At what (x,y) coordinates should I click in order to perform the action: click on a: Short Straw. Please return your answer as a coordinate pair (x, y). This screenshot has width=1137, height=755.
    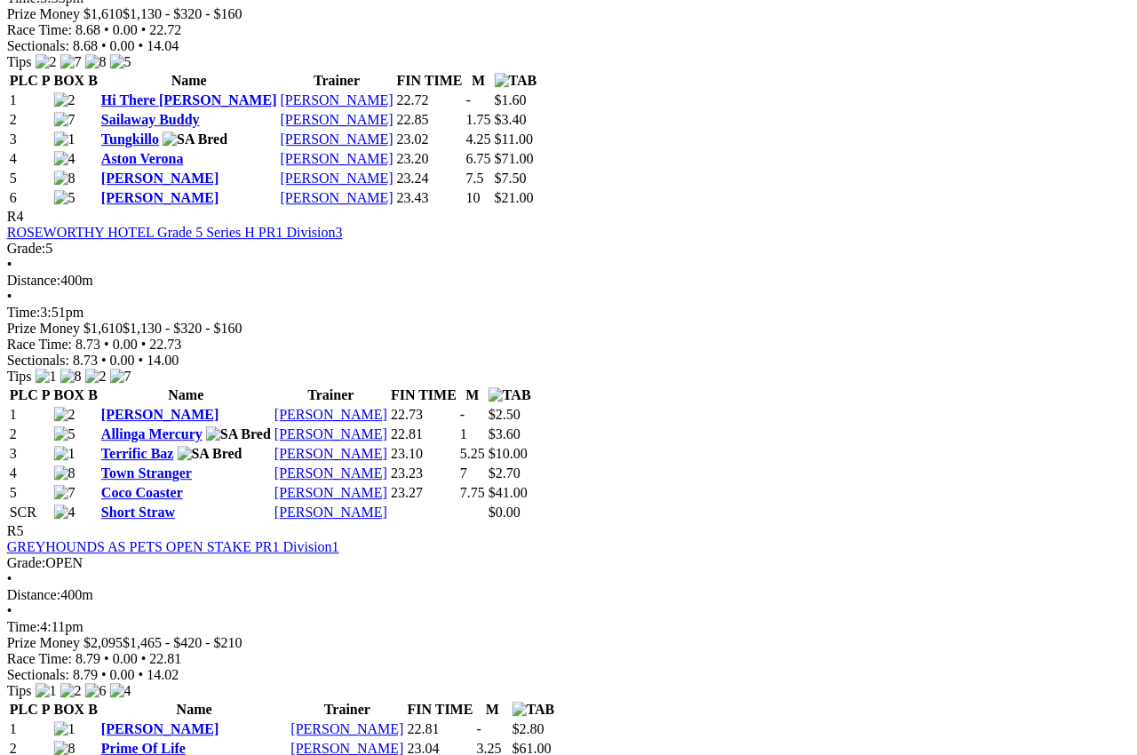
    Looking at the image, I should click on (138, 511).